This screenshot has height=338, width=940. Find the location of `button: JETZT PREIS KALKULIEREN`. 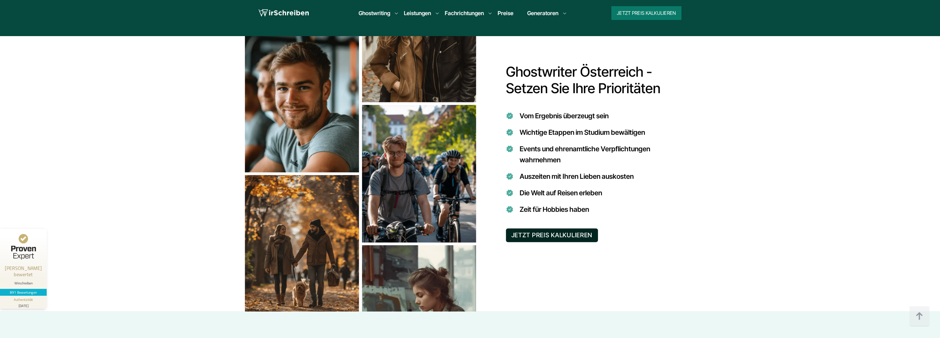

button: JETZT PREIS KALKULIEREN is located at coordinates (552, 235).